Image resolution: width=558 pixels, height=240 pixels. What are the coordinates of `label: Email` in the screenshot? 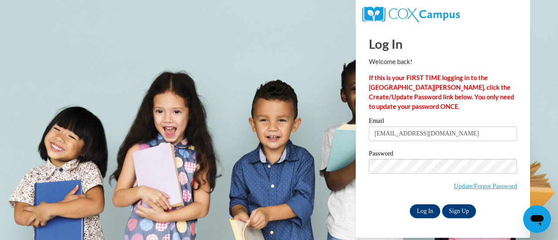 It's located at (443, 122).